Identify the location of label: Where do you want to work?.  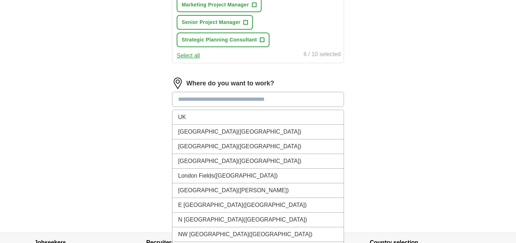
(230, 83).